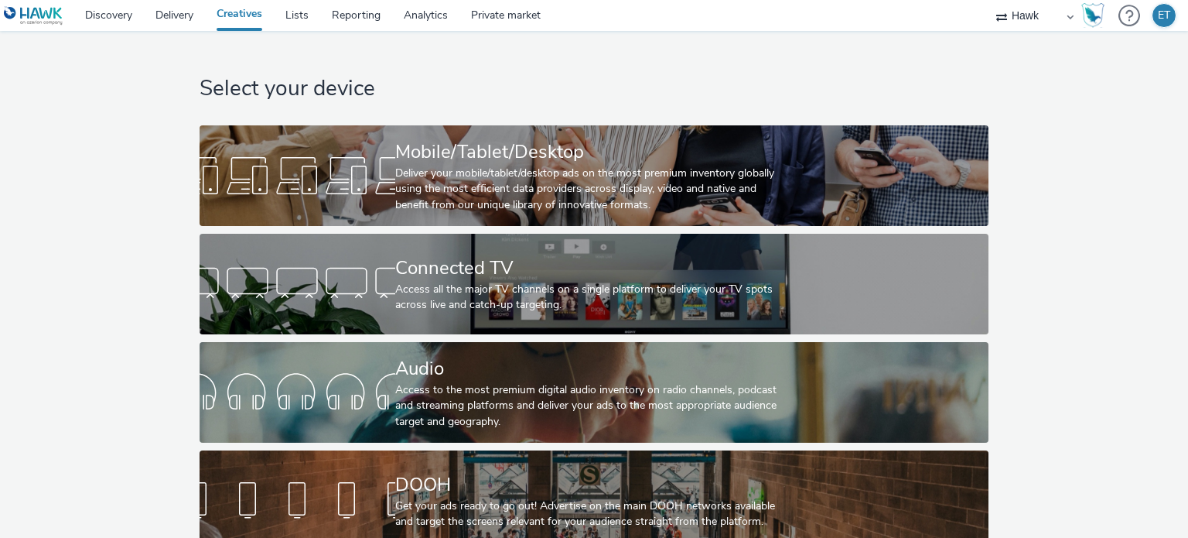 The height and width of the screenshot is (538, 1188). Describe the element at coordinates (591, 514) in the screenshot. I see `div: Get your ads ready to go out! Advertise on the main DOOH networks available and target the screen...` at that location.